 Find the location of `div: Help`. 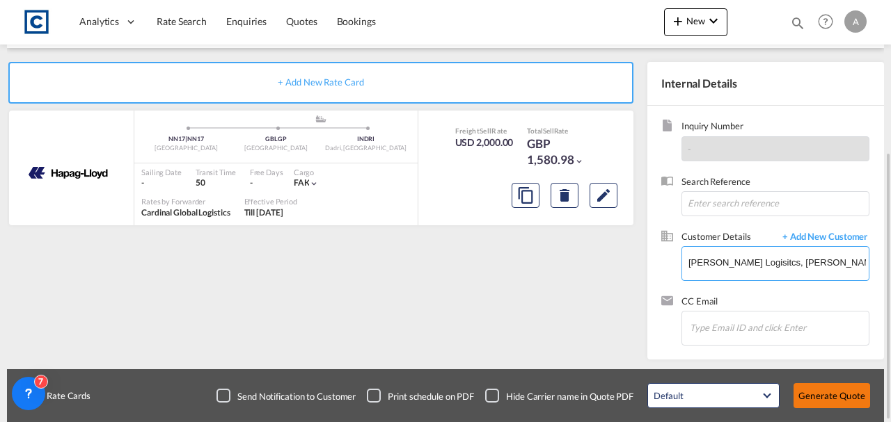

div: Help is located at coordinates (829, 22).